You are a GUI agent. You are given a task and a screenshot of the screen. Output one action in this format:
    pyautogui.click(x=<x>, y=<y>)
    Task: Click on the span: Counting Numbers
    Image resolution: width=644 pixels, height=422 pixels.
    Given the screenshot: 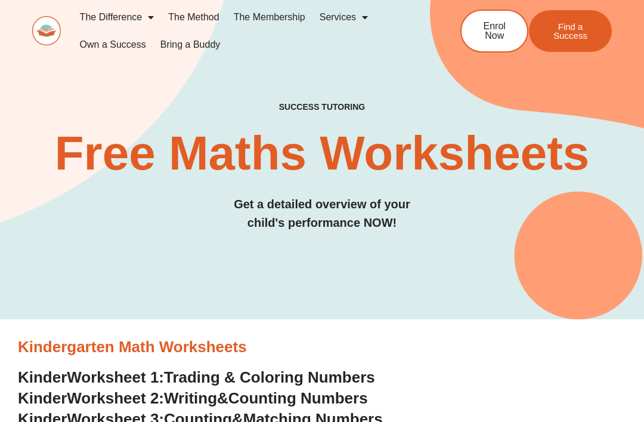 What is the action you would take?
    pyautogui.click(x=298, y=398)
    